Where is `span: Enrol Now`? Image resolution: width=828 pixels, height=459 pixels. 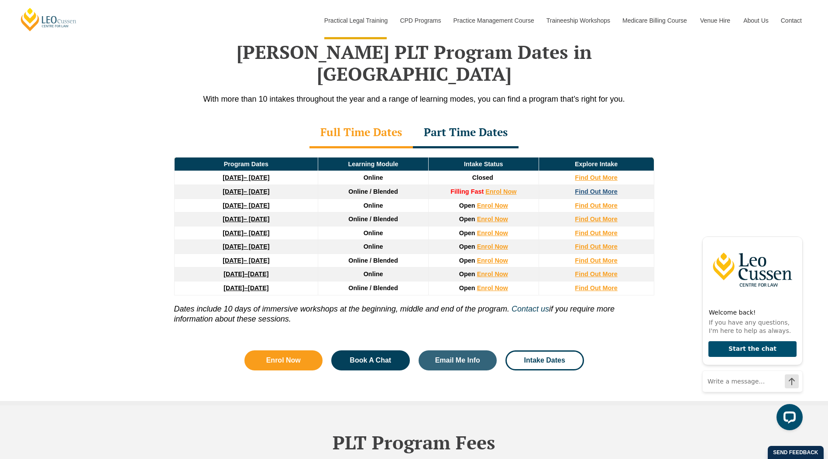 span: Enrol Now is located at coordinates (283, 360).